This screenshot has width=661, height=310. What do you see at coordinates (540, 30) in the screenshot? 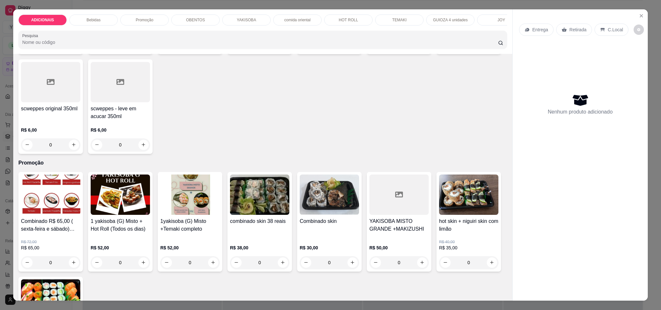
I see `p: Entrega` at bounding box center [540, 30].